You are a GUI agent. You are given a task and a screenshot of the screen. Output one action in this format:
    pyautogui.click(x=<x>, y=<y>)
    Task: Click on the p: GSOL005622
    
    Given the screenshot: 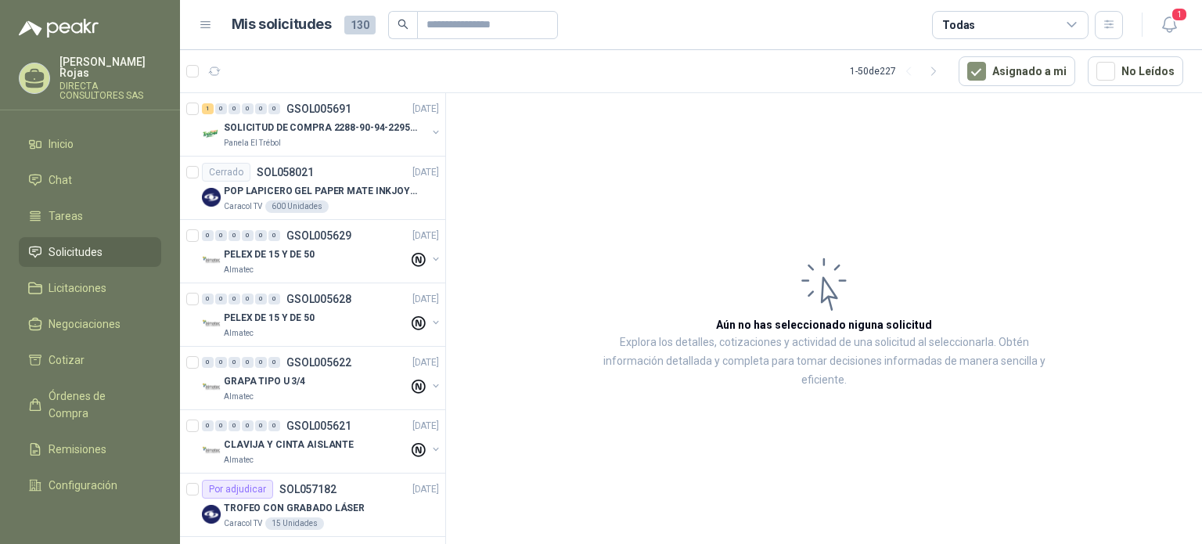 What is the action you would take?
    pyautogui.click(x=319, y=362)
    